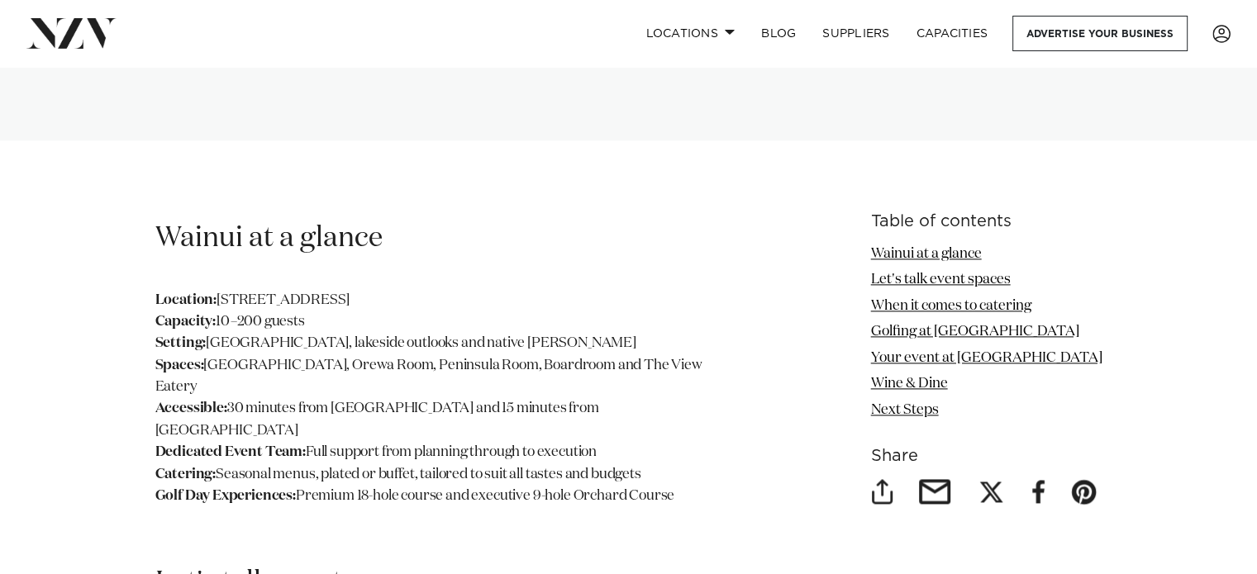 This screenshot has height=574, width=1257. Describe the element at coordinates (185, 321) in the screenshot. I see `strong: Capacity:` at that location.